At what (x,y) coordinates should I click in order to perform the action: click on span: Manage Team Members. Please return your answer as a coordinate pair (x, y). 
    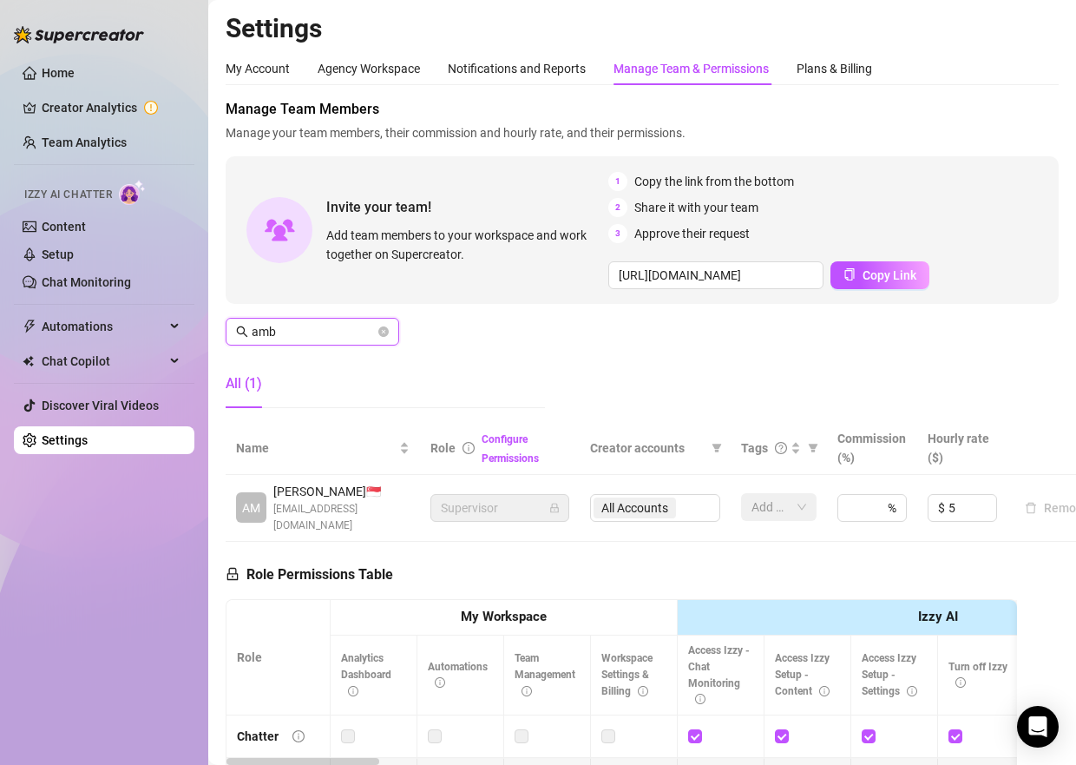
    Looking at the image, I should click on (642, 109).